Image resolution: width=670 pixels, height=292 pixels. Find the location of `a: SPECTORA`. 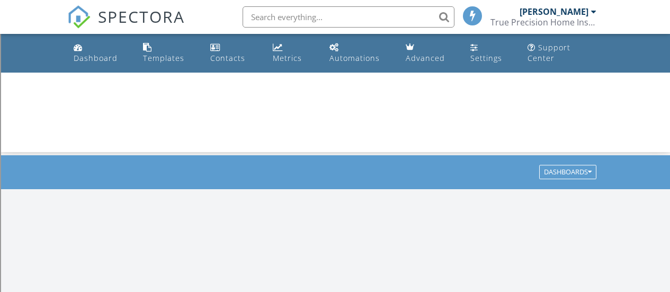

a: SPECTORA is located at coordinates (126, 25).